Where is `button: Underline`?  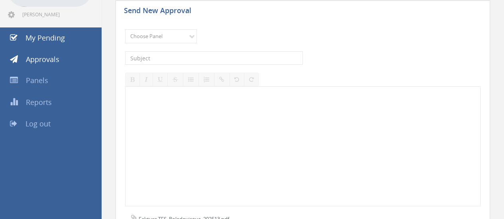
button: Underline is located at coordinates (160, 80).